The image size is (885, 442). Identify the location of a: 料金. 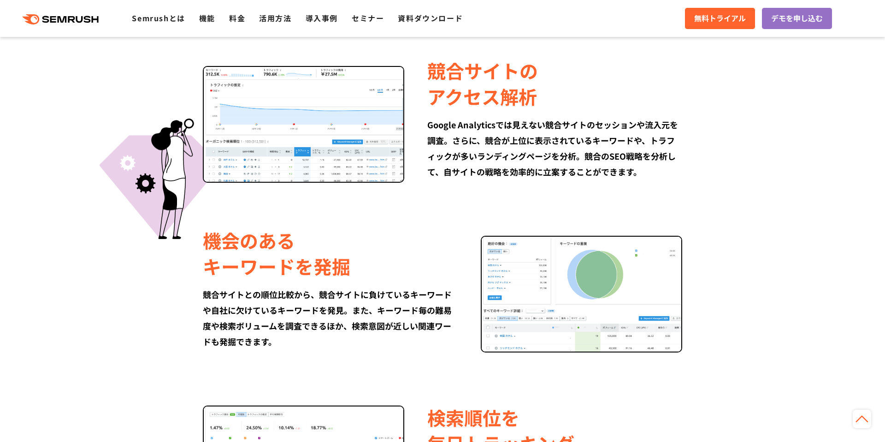
(237, 18).